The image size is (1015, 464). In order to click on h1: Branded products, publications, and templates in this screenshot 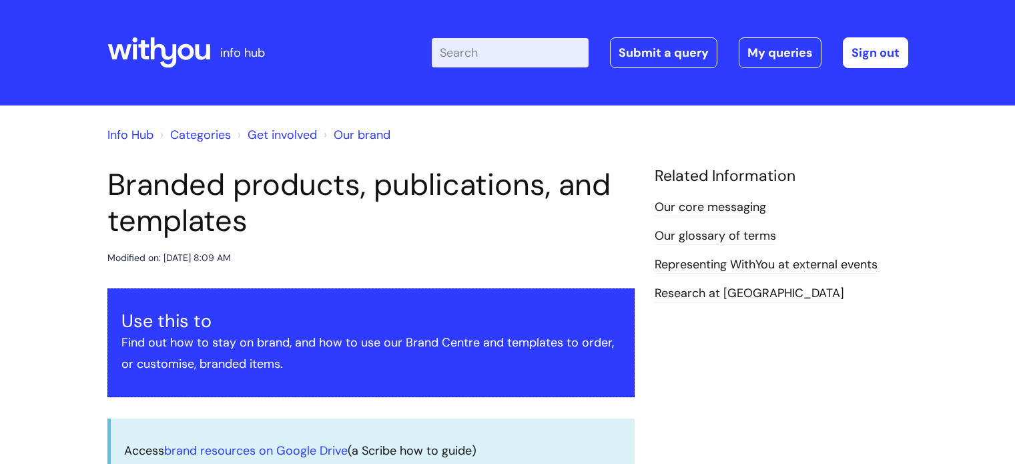, I will do `click(371, 203)`.